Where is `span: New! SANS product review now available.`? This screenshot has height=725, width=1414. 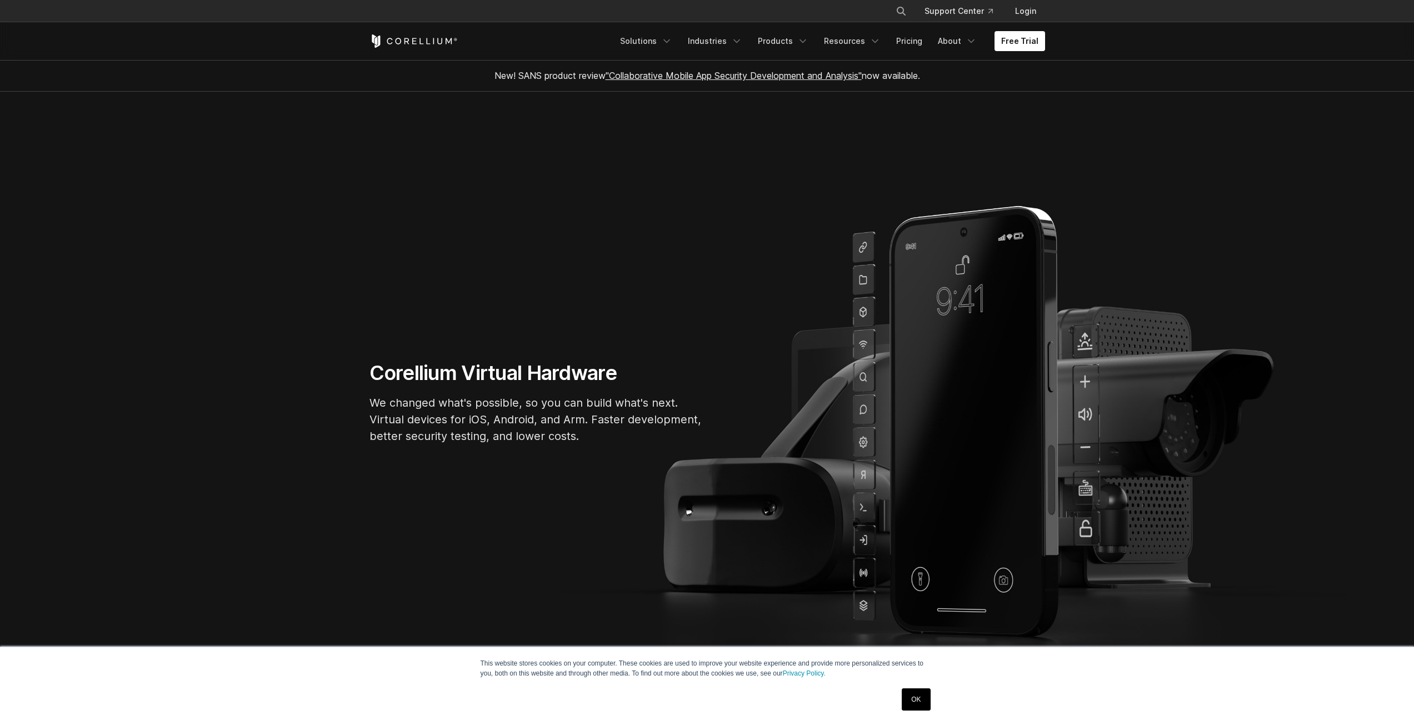
span: New! SANS product review now available. is located at coordinates (707, 76).